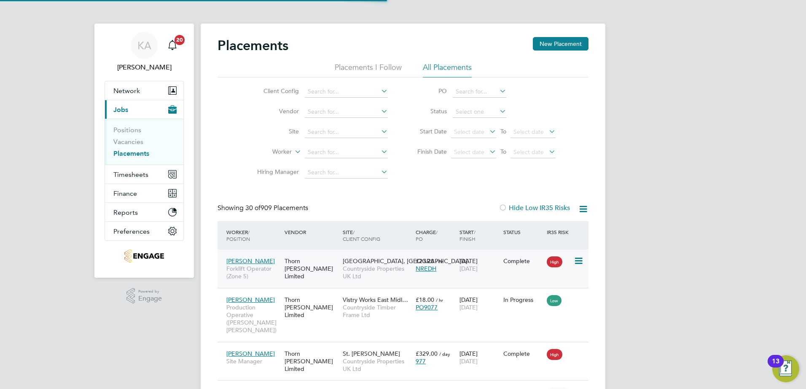 This screenshot has height=389, width=806. What do you see at coordinates (125, 193) in the screenshot?
I see `span: Finance` at bounding box center [125, 193].